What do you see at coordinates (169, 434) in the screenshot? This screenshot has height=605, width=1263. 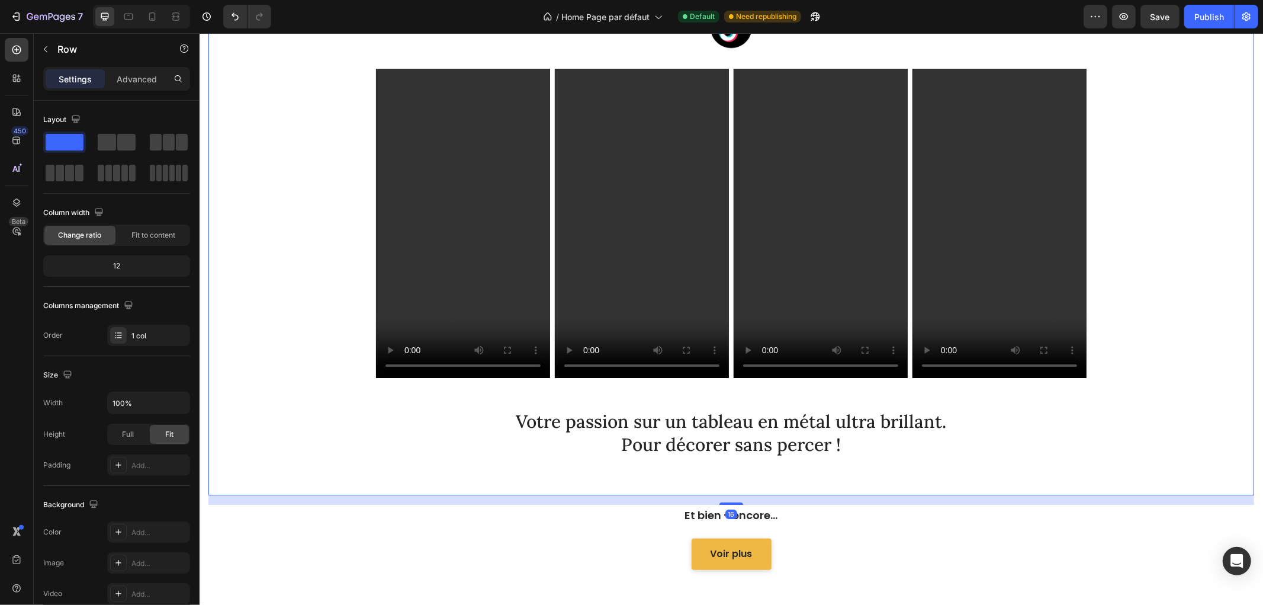 I see `span: Fit` at bounding box center [169, 434].